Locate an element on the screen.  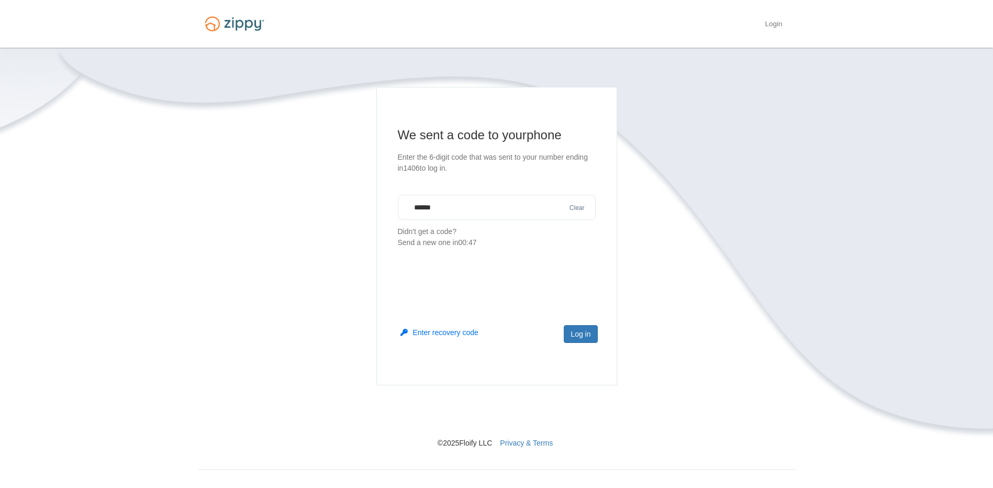
nav: © 2025 Floify LLC is located at coordinates (497, 416).